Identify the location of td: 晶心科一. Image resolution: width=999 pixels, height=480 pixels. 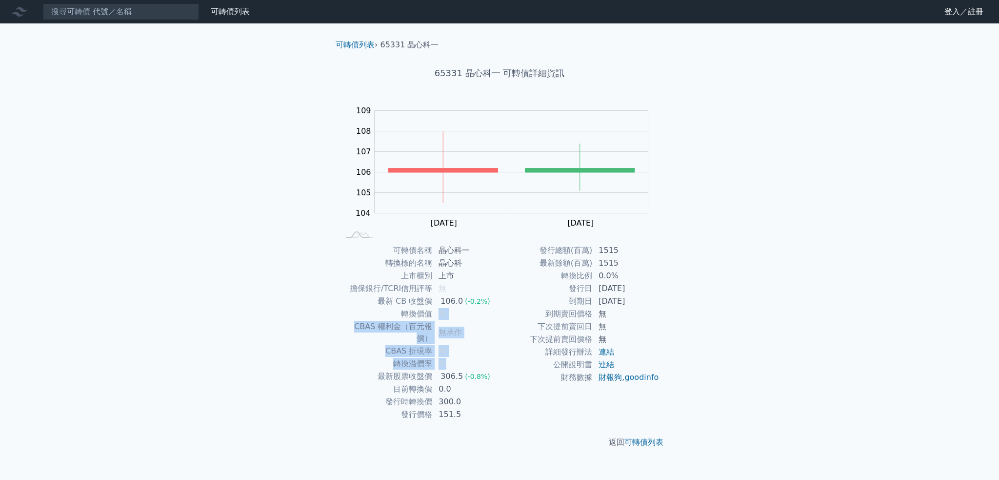
(466, 250).